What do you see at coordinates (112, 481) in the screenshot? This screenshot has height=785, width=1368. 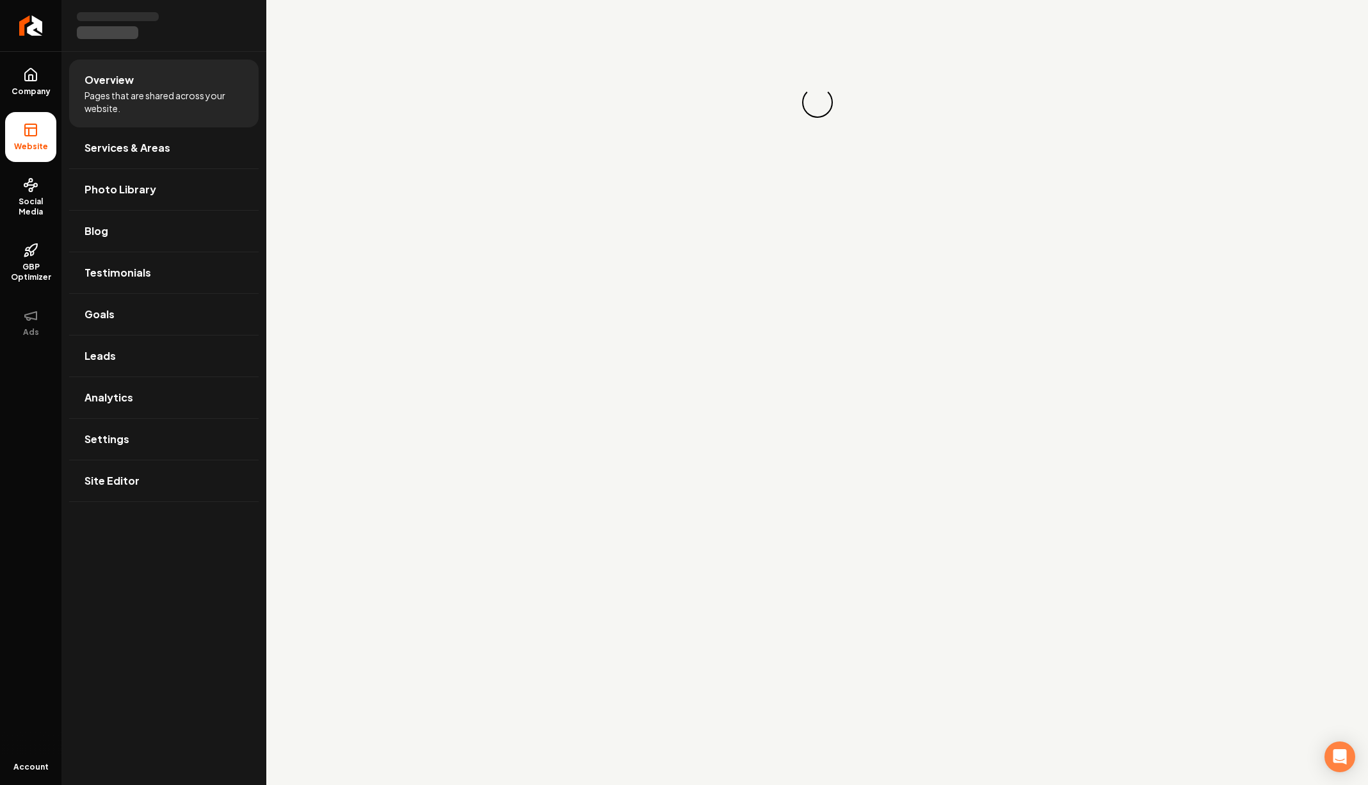 I see `span: Site Editor` at bounding box center [112, 481].